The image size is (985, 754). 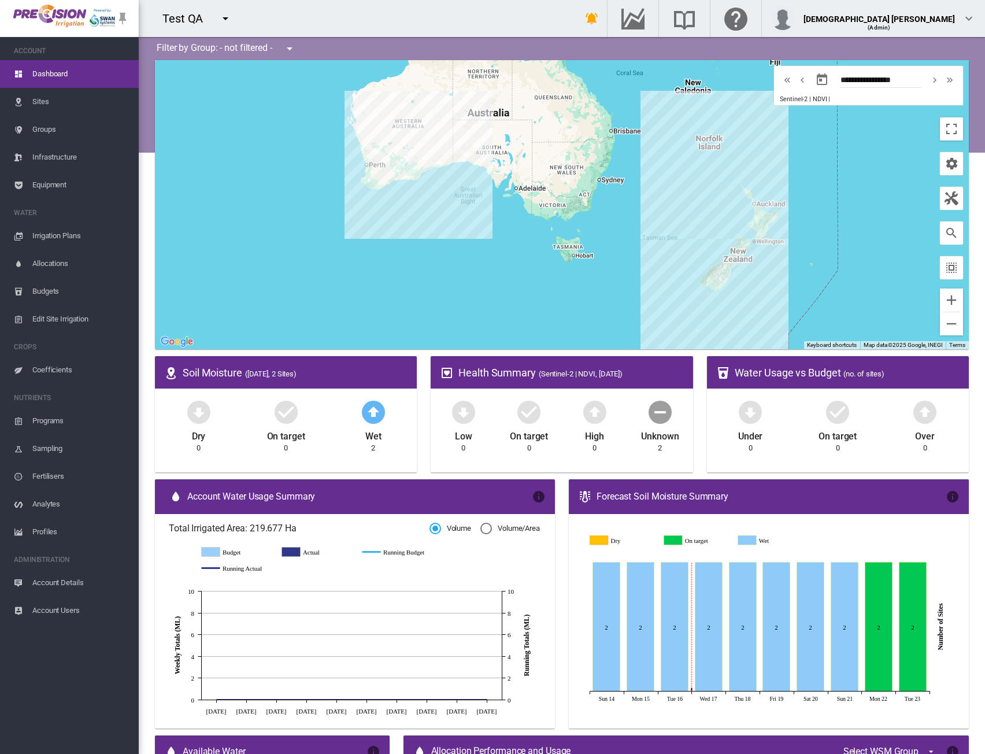 What do you see at coordinates (72, 398) in the screenshot?
I see `span: NUTRIENTS` at bounding box center [72, 398].